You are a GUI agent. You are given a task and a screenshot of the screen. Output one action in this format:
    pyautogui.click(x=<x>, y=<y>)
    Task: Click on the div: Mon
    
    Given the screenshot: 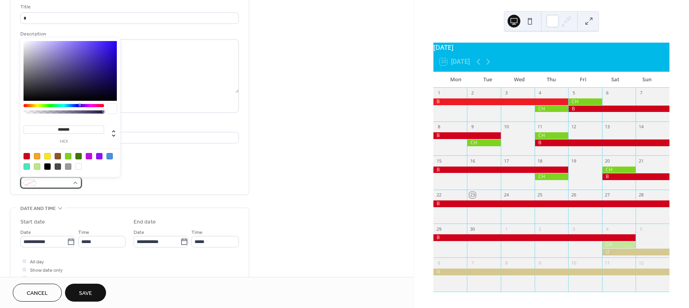 What is the action you would take?
    pyautogui.click(x=456, y=80)
    